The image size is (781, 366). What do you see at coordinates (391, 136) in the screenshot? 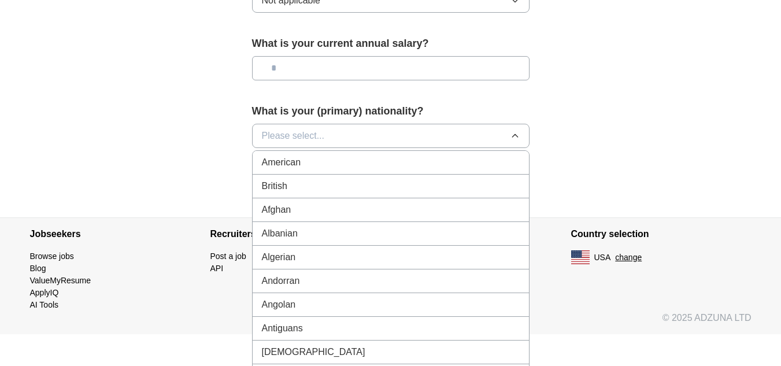
I see `button: Please select...` at bounding box center [391, 136].